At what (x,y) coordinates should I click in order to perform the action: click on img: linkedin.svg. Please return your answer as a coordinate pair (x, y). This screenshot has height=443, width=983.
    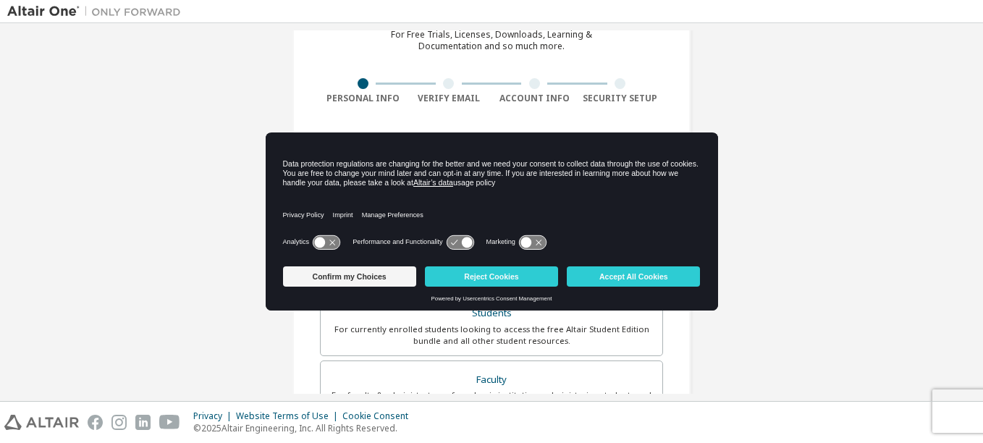
    Looking at the image, I should click on (143, 422).